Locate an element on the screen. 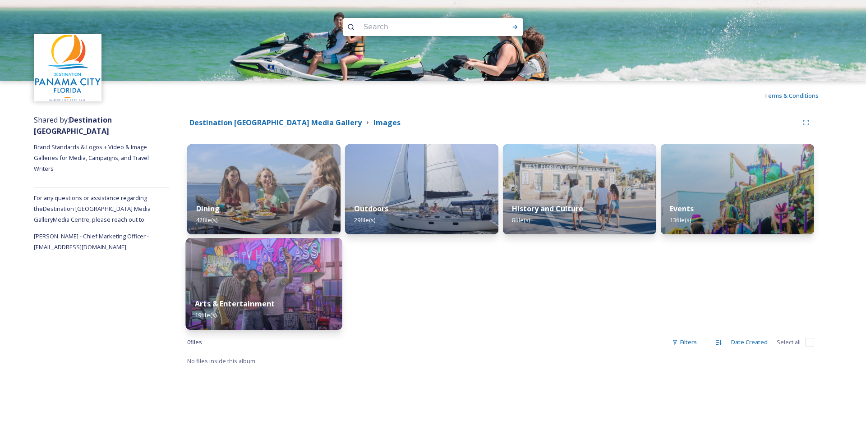 This screenshot has width=866, height=447. img: download.png is located at coordinates (68, 68).